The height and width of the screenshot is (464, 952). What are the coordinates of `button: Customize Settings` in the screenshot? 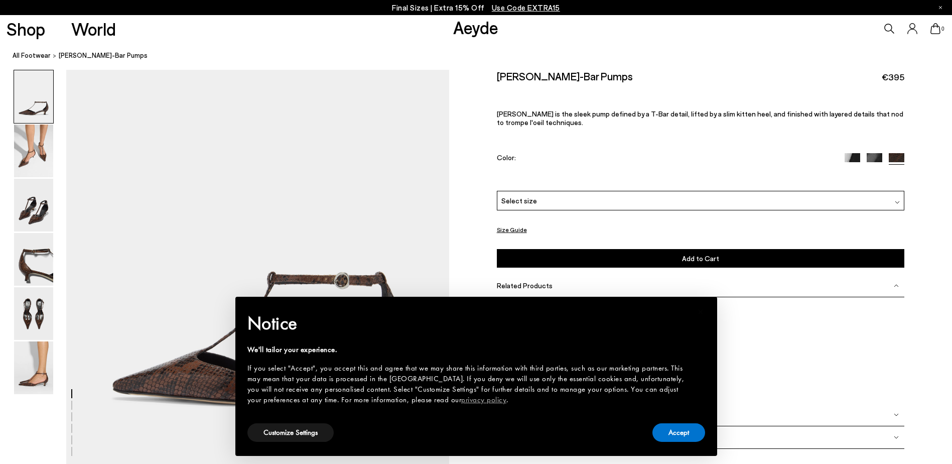 It's located at (291, 432).